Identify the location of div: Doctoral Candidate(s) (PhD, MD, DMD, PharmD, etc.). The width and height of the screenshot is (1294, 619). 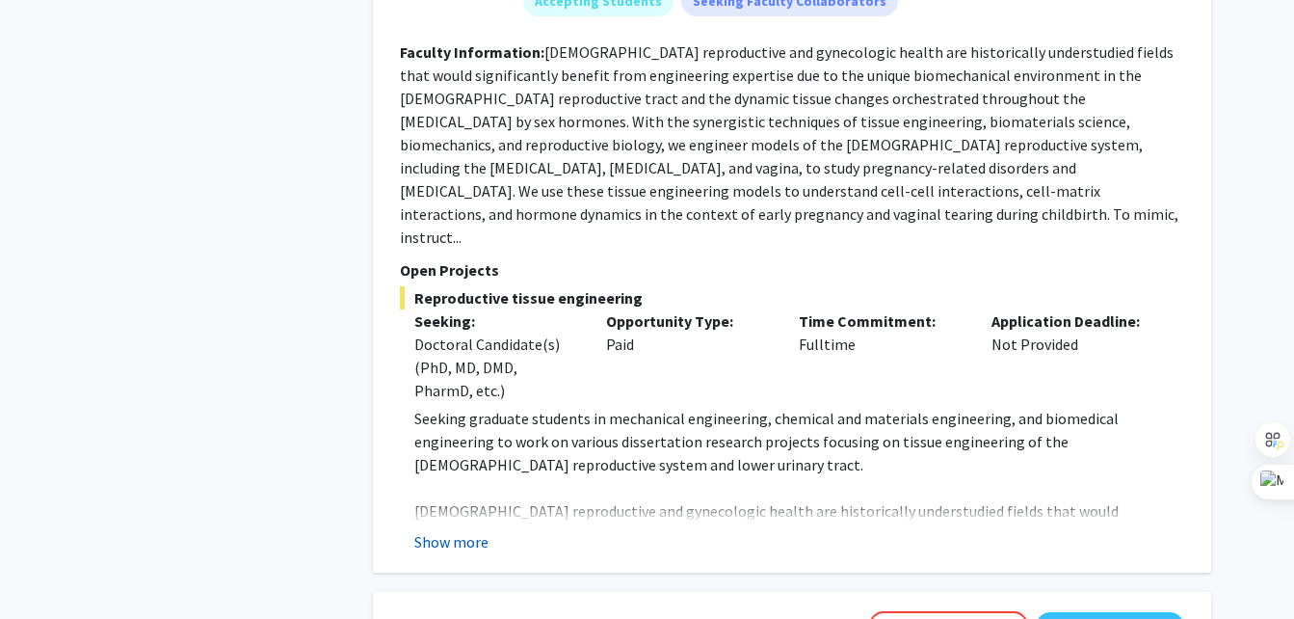
(496, 367).